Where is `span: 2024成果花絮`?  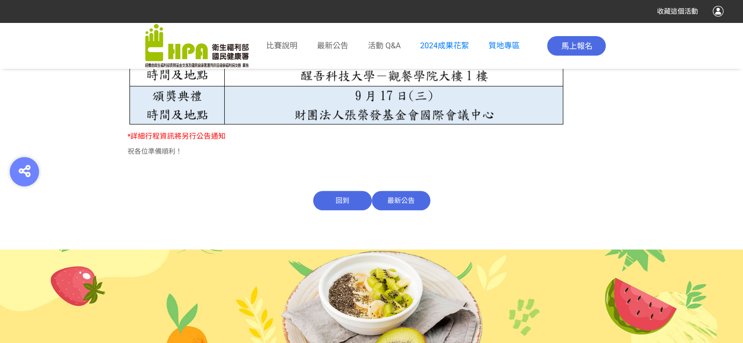 span: 2024成果花絮 is located at coordinates (444, 45).